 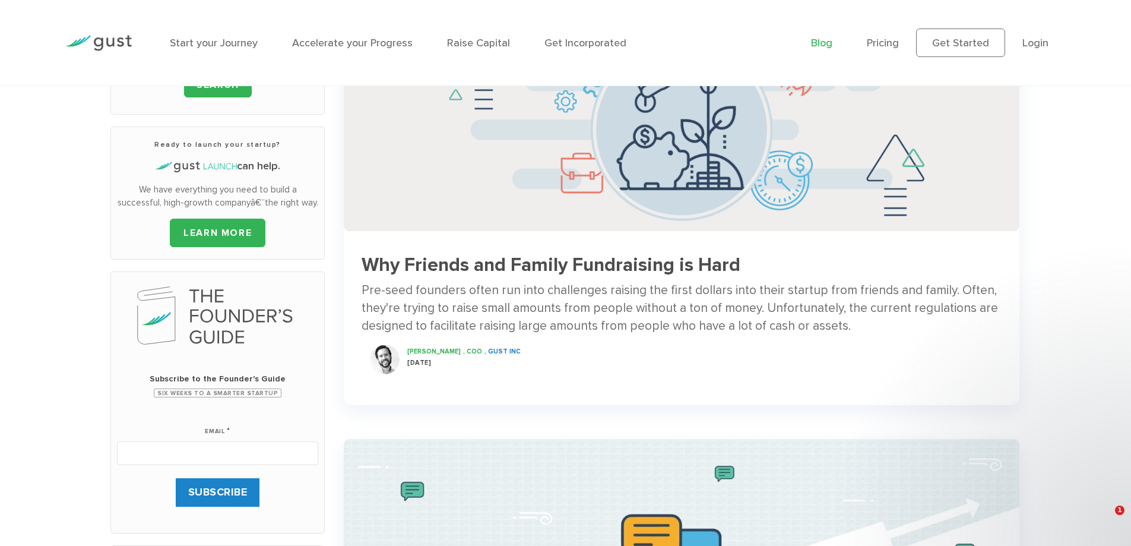 I want to click on input: SUBSCRIBE, so click(x=218, y=492).